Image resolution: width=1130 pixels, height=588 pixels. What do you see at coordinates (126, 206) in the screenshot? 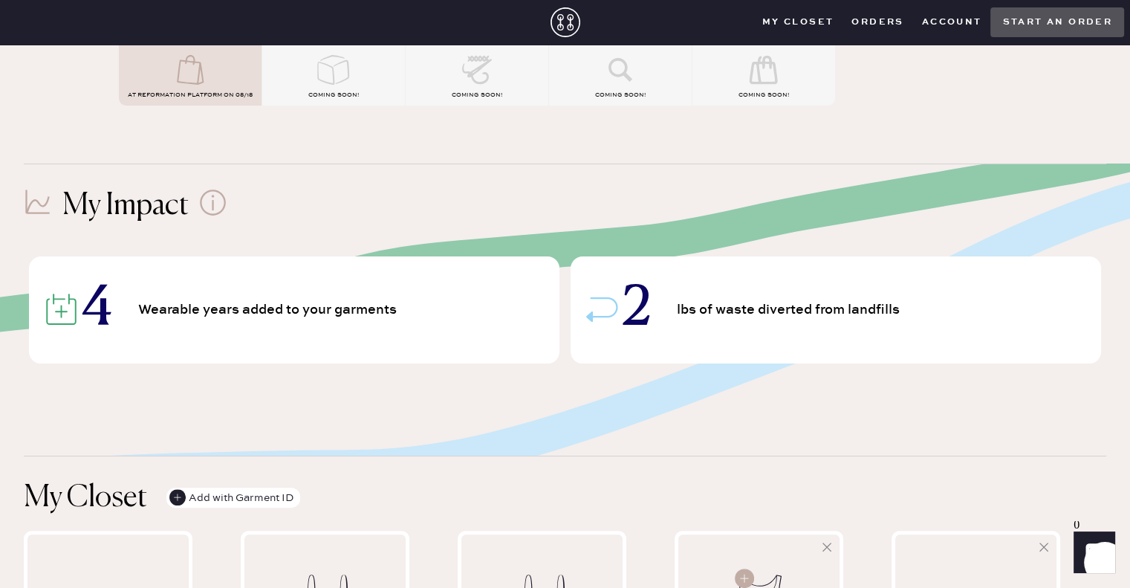
I see `h1: My Impact` at bounding box center [126, 206].